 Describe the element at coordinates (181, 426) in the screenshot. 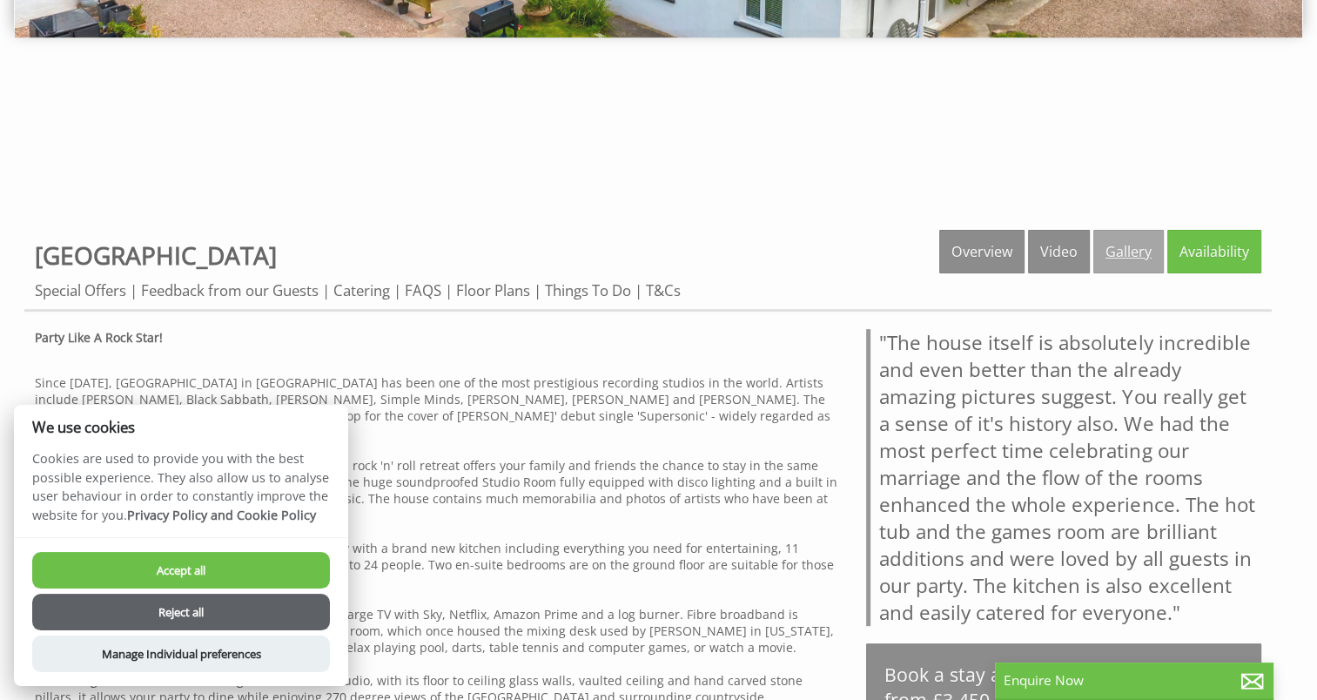

I see `h2: We use cookies` at that location.